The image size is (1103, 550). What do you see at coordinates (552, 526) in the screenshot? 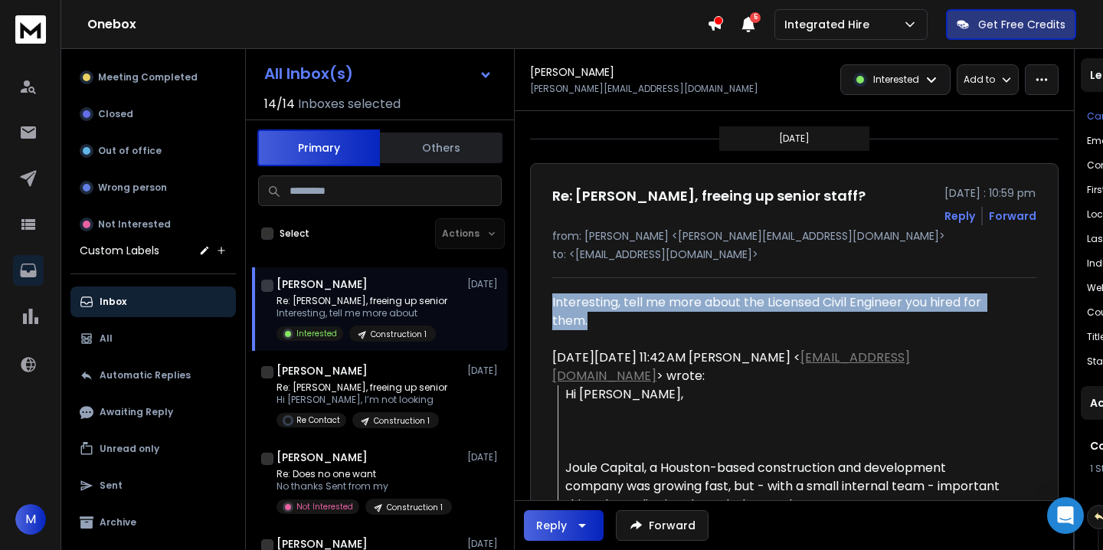
I see `div: Reply` at bounding box center [552, 526].